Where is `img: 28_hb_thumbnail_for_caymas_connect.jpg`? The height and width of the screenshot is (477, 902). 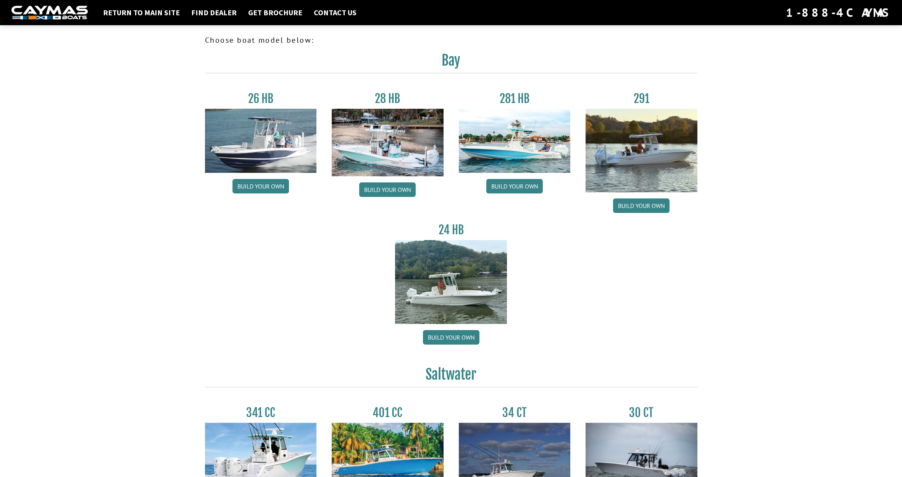
img: 28_hb_thumbnail_for_caymas_connect.jpg is located at coordinates (387, 142).